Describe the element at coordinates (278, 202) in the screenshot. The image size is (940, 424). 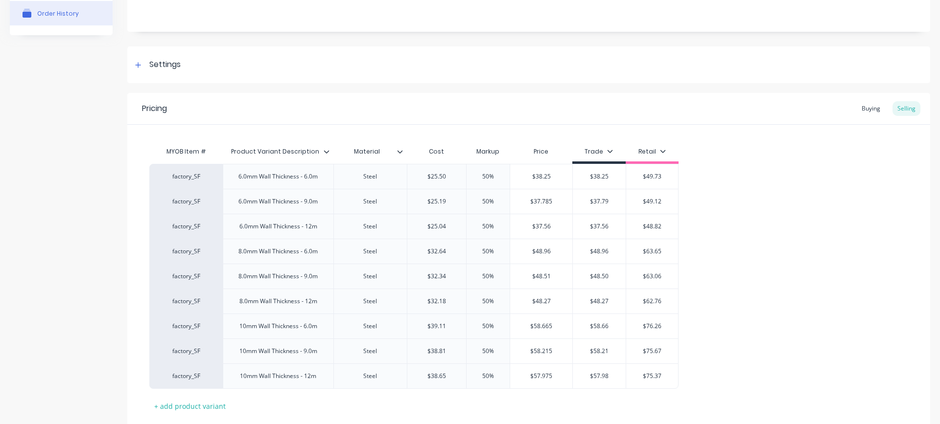
I see `div: 6.0mm Wall Thickness - 9.0m` at that location.